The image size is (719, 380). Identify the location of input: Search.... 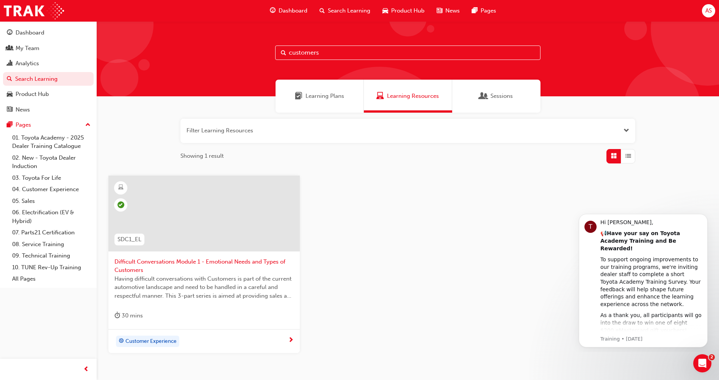
(408, 53).